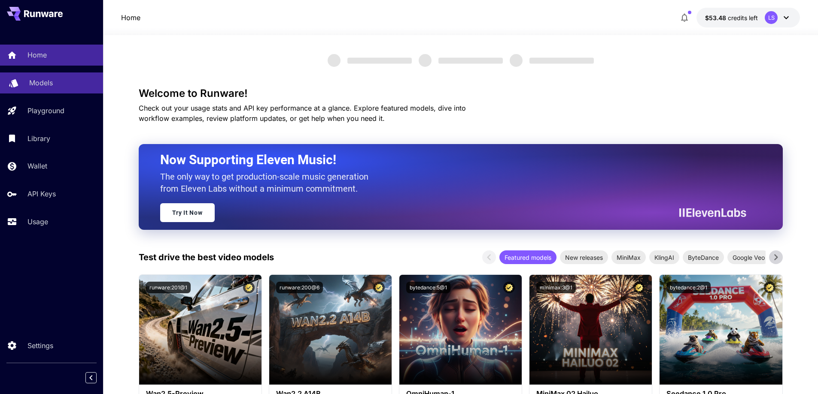  Describe the element at coordinates (91, 378) in the screenshot. I see `button: Collapse sidebar` at that location.